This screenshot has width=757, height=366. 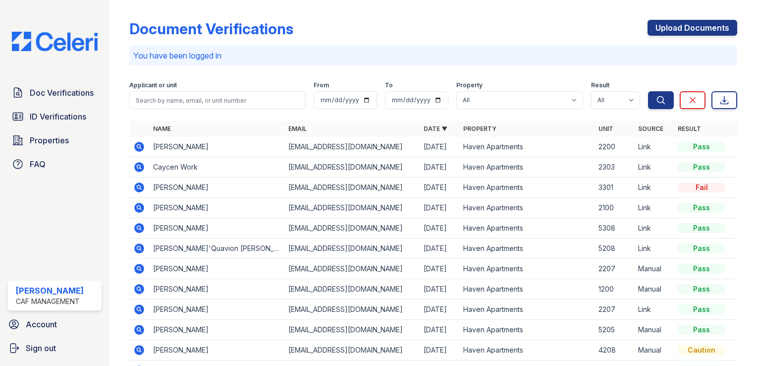 I want to click on a: Account, so click(x=54, y=324).